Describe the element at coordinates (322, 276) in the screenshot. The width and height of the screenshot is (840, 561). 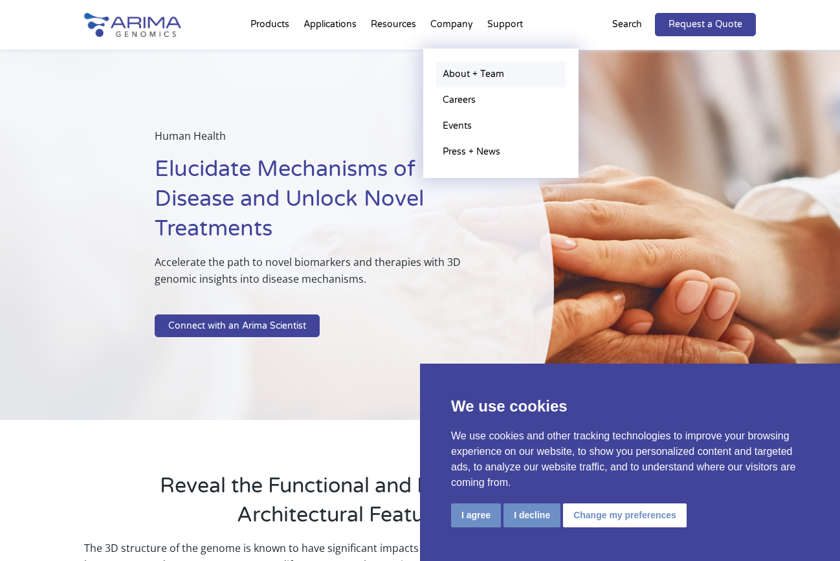
I see `p: Accelerate the path to novel biomarkers and therapies with 3D genomic insights into disease mecha...` at that location.